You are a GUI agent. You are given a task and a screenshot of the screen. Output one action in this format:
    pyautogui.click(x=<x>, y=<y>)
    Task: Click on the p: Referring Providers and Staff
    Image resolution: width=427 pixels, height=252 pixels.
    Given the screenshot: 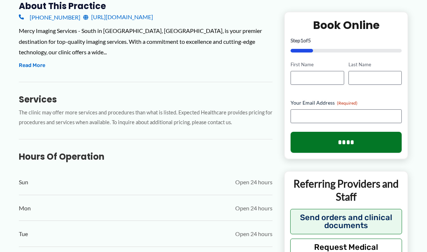 What is the action you would take?
    pyautogui.click(x=346, y=190)
    